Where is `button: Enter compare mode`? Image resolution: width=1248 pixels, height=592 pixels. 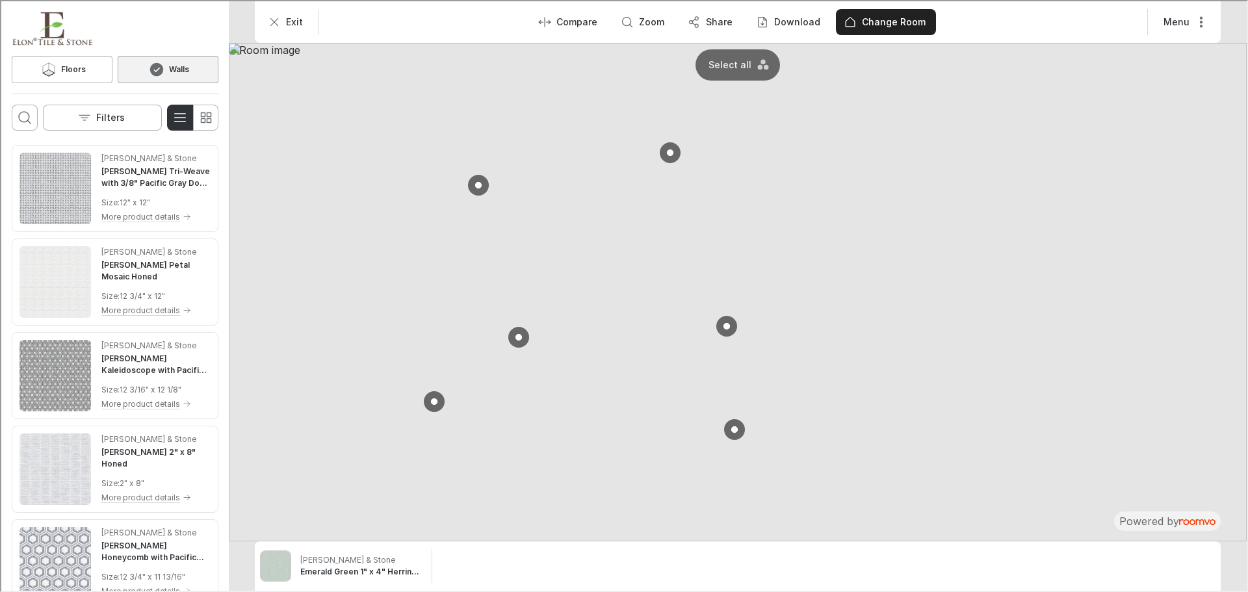
button: Enter compare mode is located at coordinates (567, 21).